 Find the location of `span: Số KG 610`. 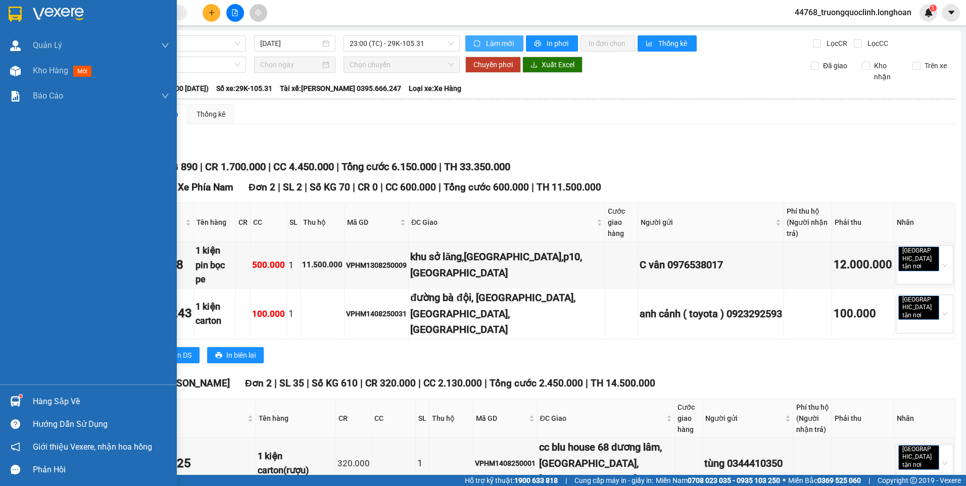

span: Số KG 610 is located at coordinates (334, 383).